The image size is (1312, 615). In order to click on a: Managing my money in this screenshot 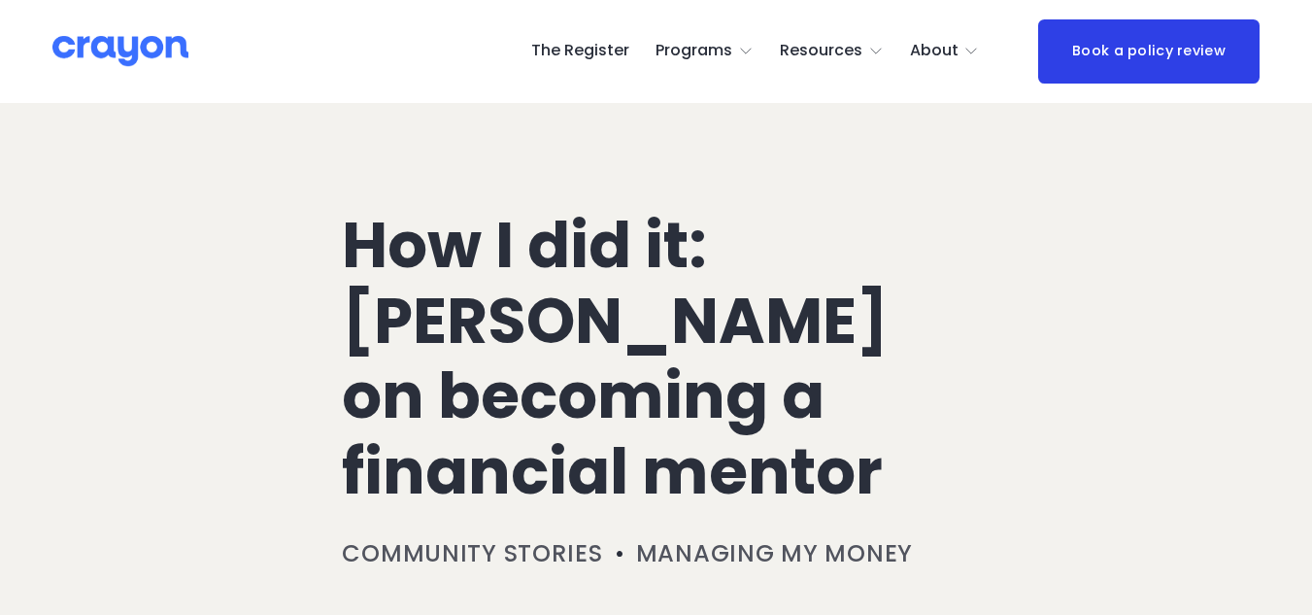, I will do `click(774, 553)`.